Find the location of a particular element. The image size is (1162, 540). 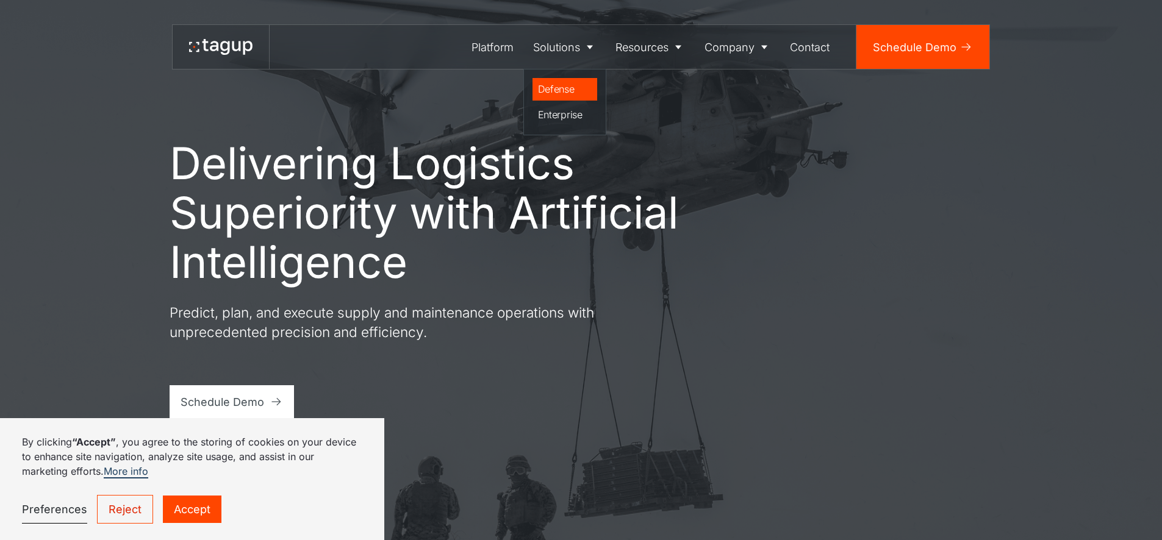

a: Defense is located at coordinates (565, 90).